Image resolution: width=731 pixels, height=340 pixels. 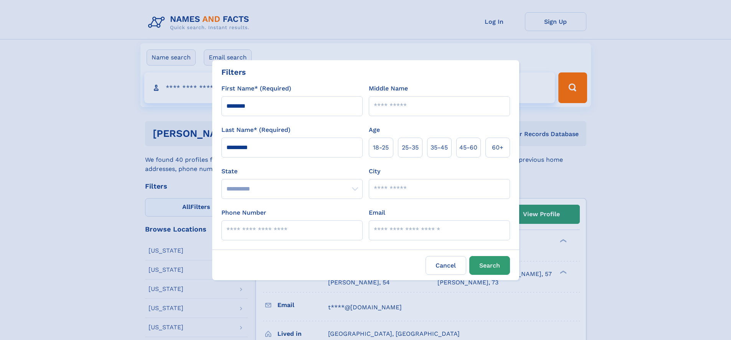 I want to click on label: Phone Number, so click(x=244, y=213).